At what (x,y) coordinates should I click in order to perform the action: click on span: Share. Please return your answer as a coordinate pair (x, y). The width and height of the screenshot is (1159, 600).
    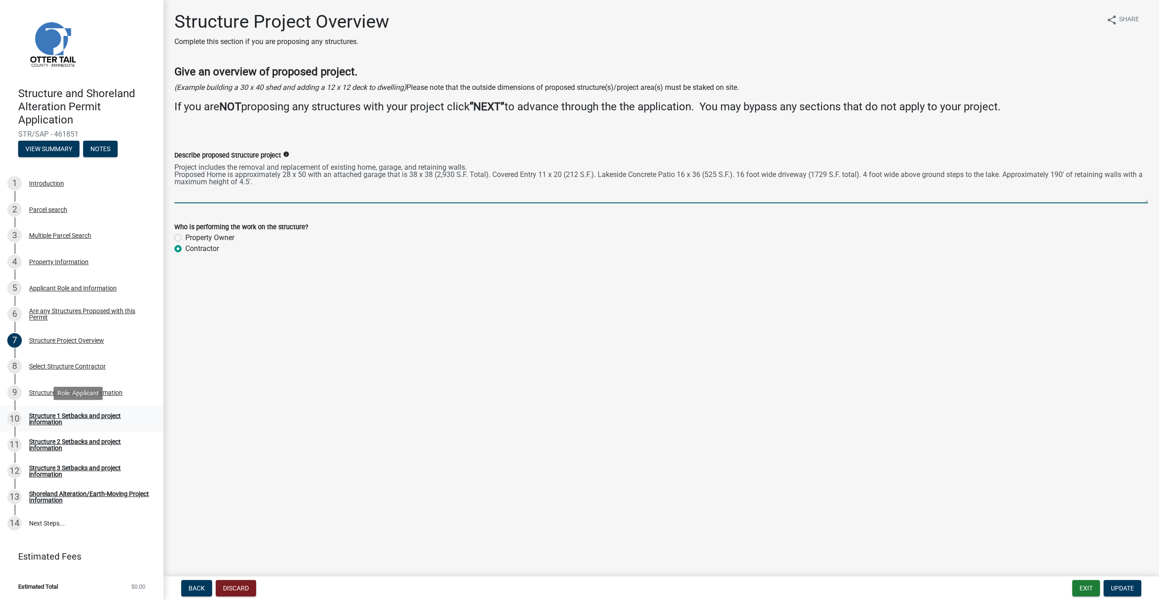
    Looking at the image, I should click on (1129, 20).